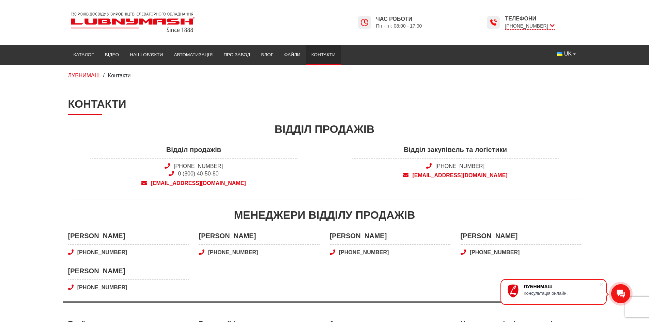 This screenshot has height=322, width=649. I want to click on span: Контакти, so click(119, 75).